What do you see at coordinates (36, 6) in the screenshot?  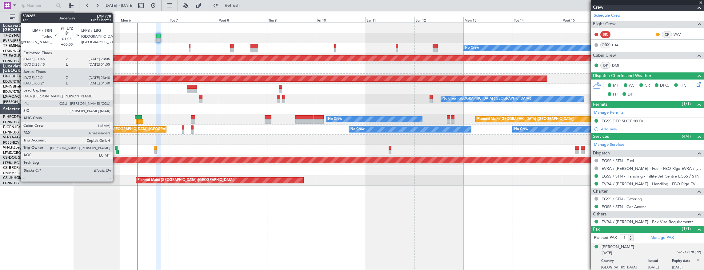 I see `input: Trip Number` at bounding box center [36, 6].